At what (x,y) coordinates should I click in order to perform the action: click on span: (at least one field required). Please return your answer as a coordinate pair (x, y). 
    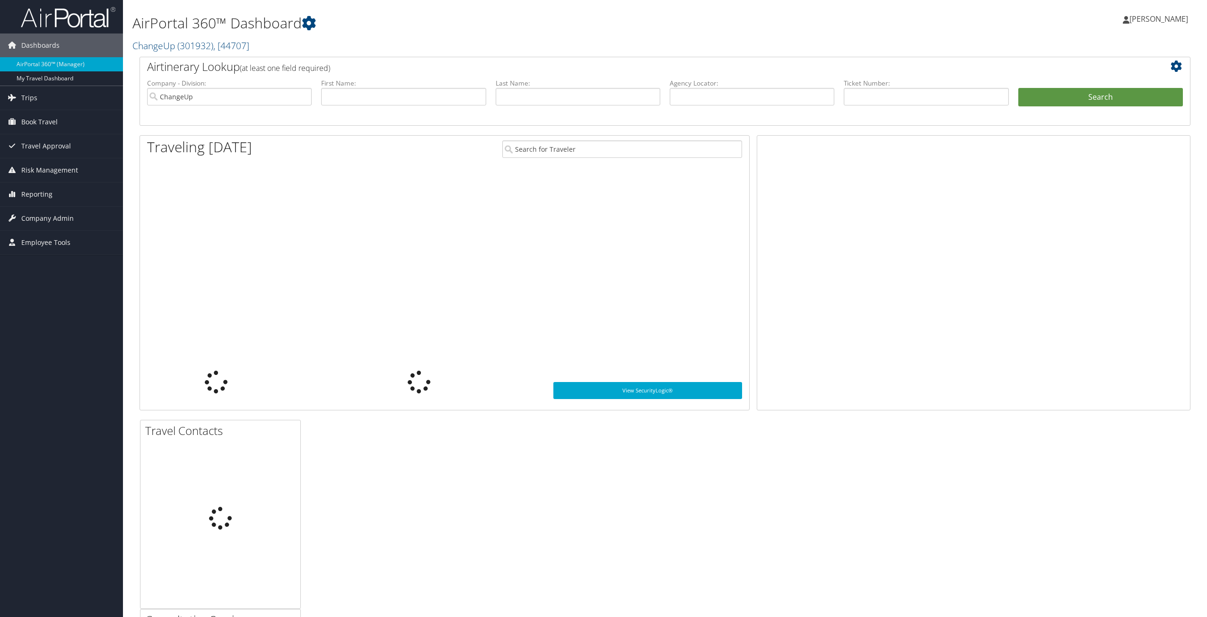
    Looking at the image, I should click on (285, 68).